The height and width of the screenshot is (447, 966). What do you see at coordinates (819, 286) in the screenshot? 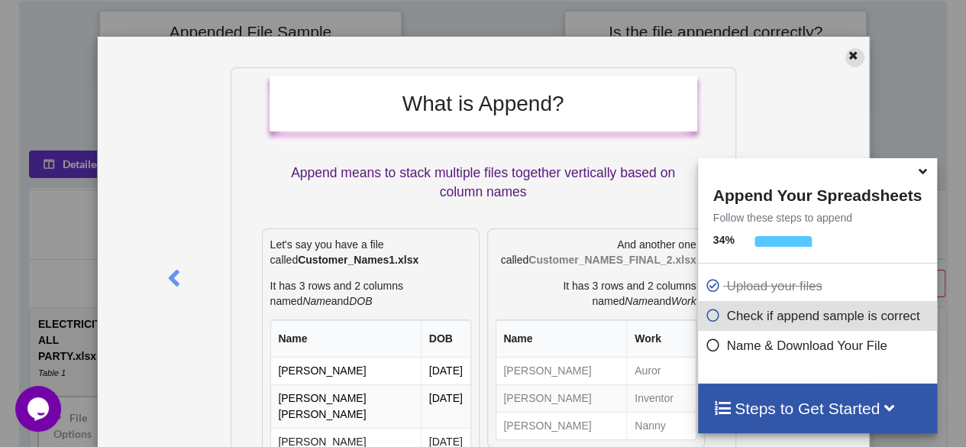
I see `p: Upload your files` at bounding box center [819, 286].